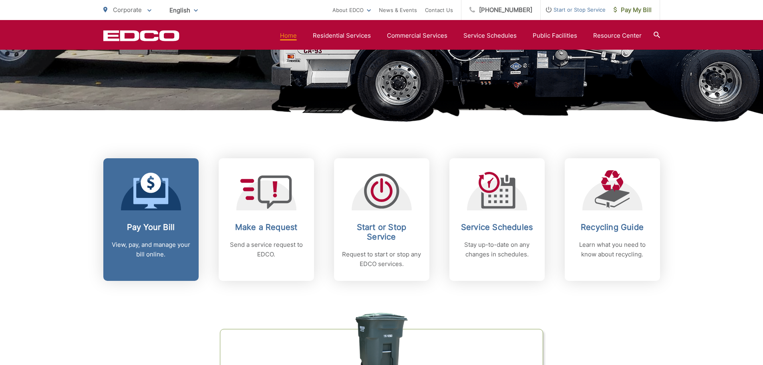  Describe the element at coordinates (288, 36) in the screenshot. I see `a: Home` at that location.